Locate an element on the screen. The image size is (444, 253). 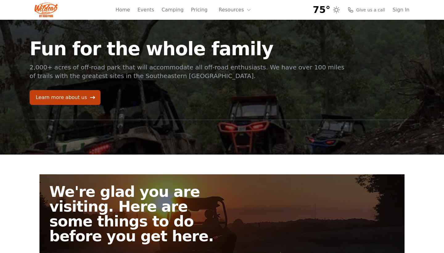
img: Wildcat Logo is located at coordinates (46, 10).